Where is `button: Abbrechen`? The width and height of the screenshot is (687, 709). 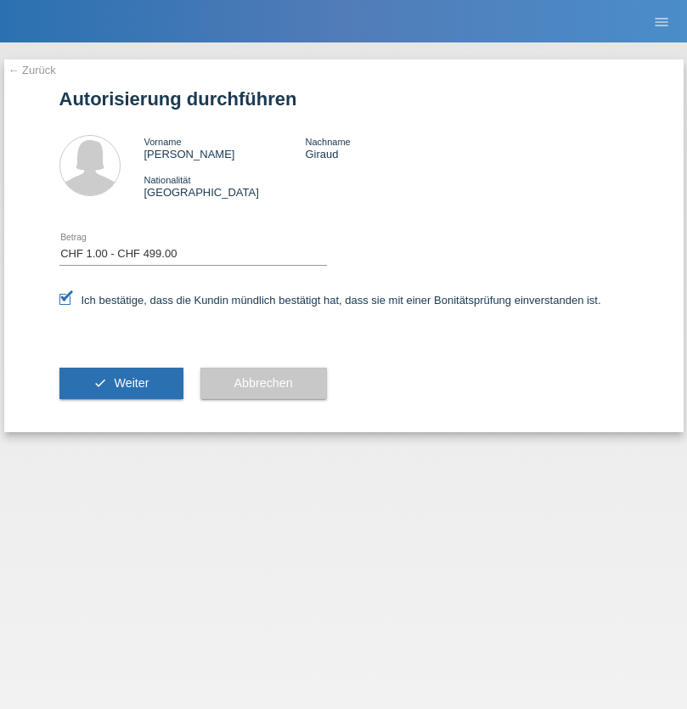 button: Abbrechen is located at coordinates (263, 384).